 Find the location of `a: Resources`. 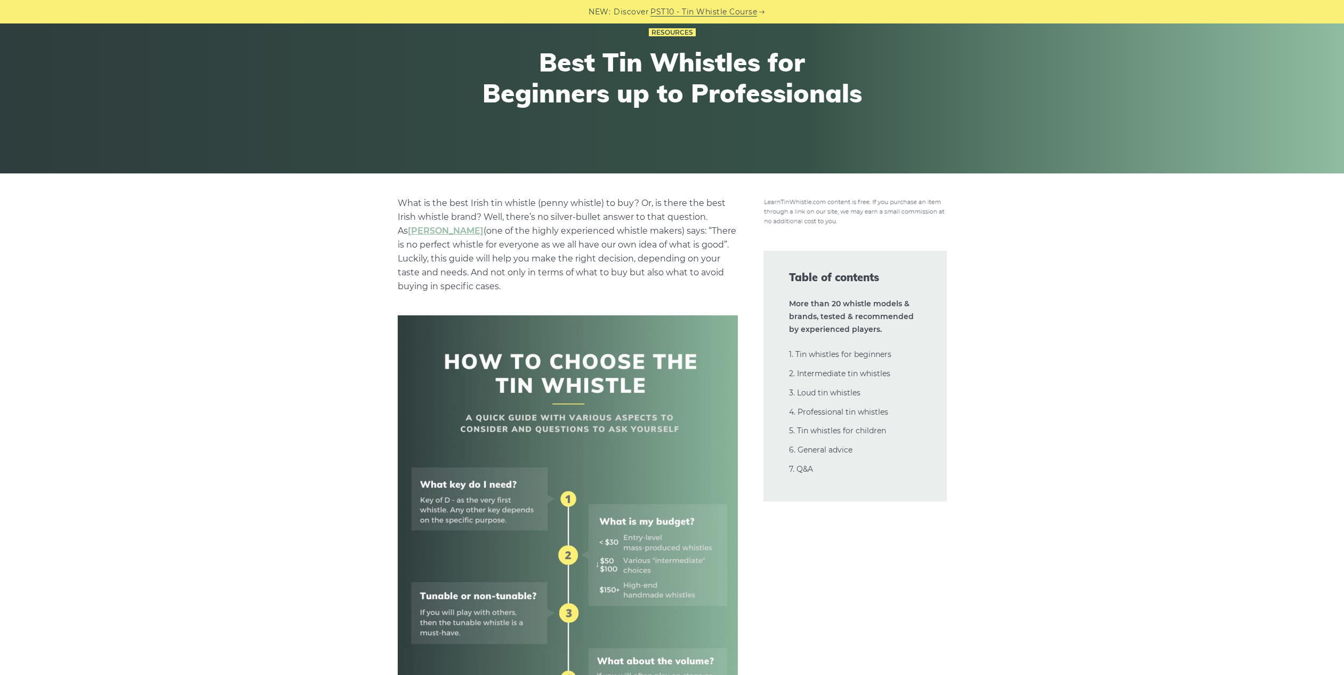

a: Resources is located at coordinates (672, 33).